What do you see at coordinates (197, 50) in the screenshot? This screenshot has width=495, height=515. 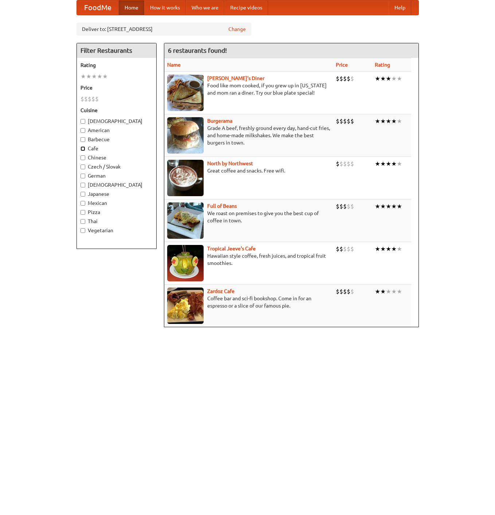 I see `ng-pluralize: 6 restaurants found!` at bounding box center [197, 50].